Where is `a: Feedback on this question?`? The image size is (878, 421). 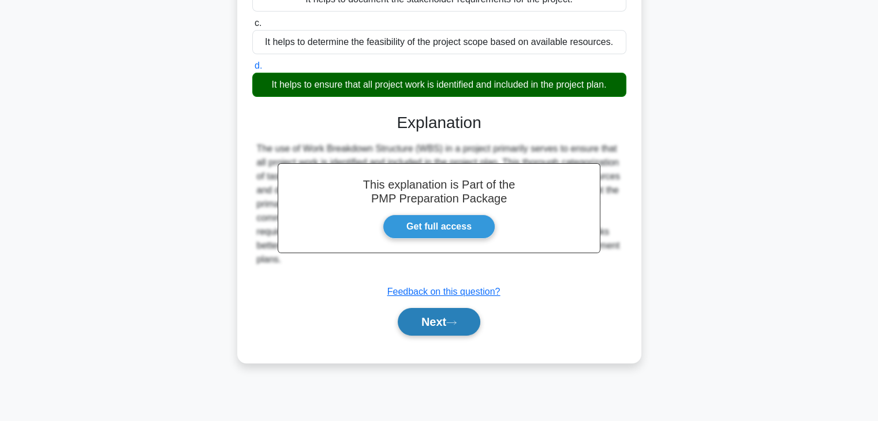
a: Feedback on this question? is located at coordinates (444, 291).